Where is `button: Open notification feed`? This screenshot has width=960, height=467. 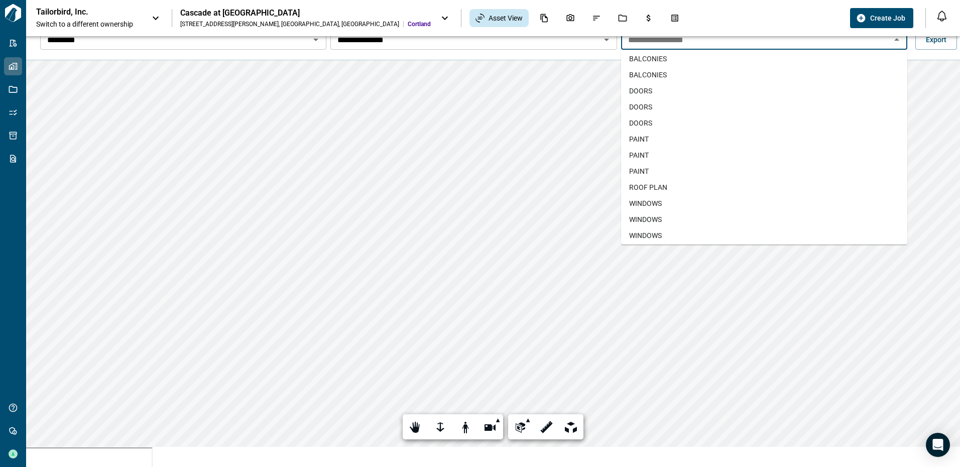
button: Open notification feed is located at coordinates (941, 16).